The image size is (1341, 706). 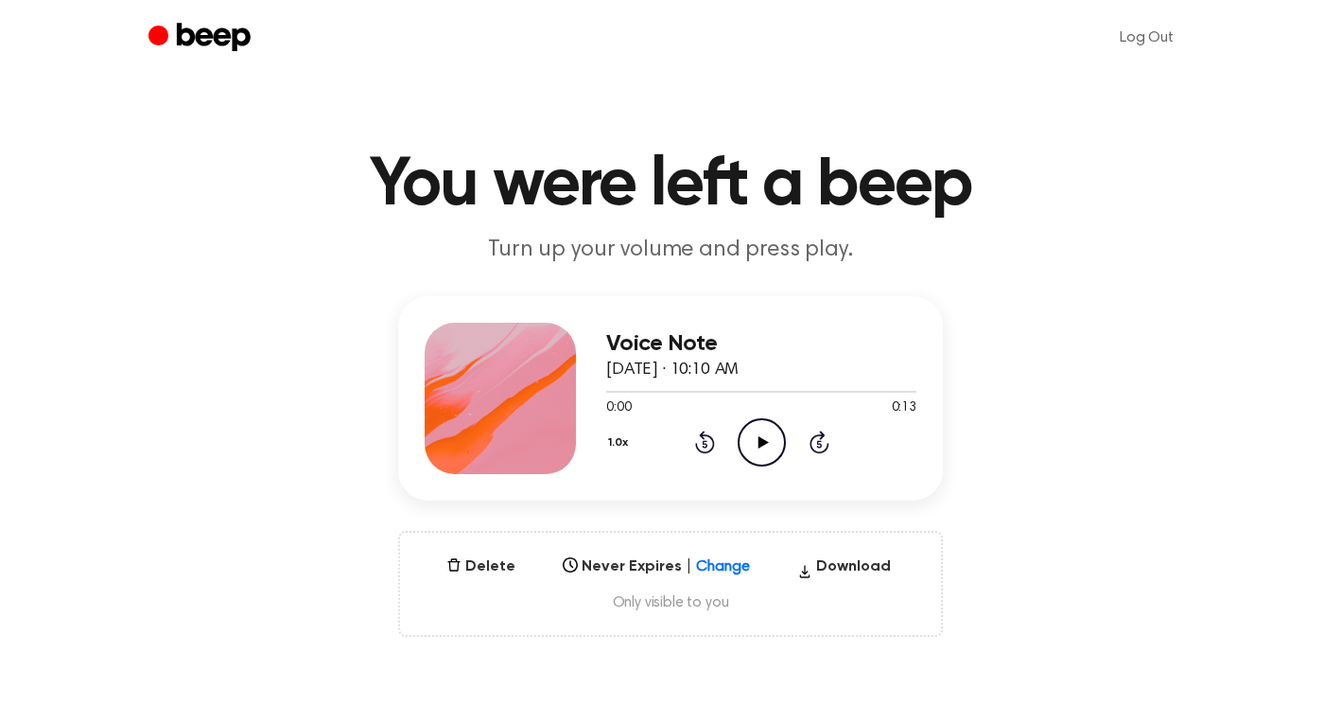 I want to click on h3: Voice Note, so click(x=761, y=343).